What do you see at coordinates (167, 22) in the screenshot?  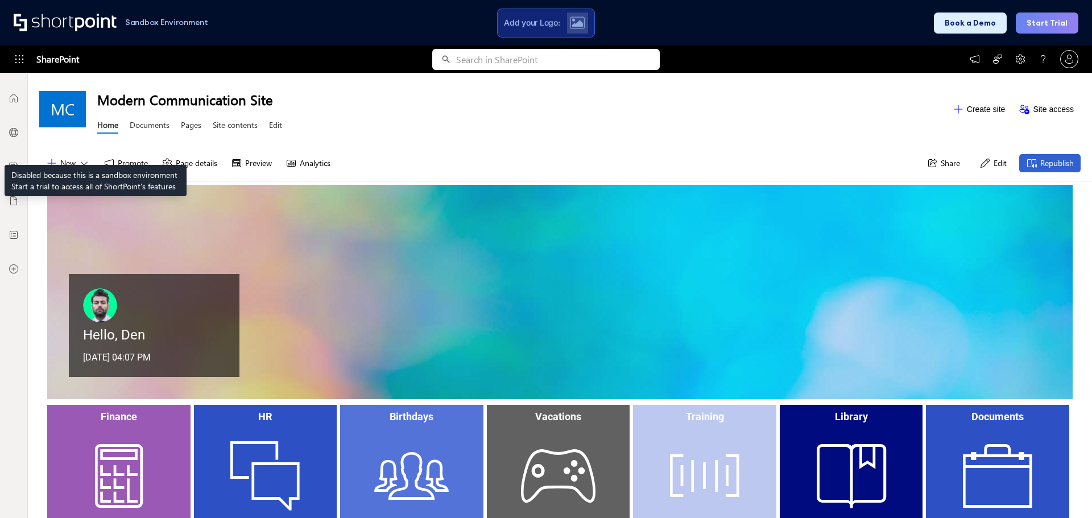 I see `h1: Sandbox Environment` at bounding box center [167, 22].